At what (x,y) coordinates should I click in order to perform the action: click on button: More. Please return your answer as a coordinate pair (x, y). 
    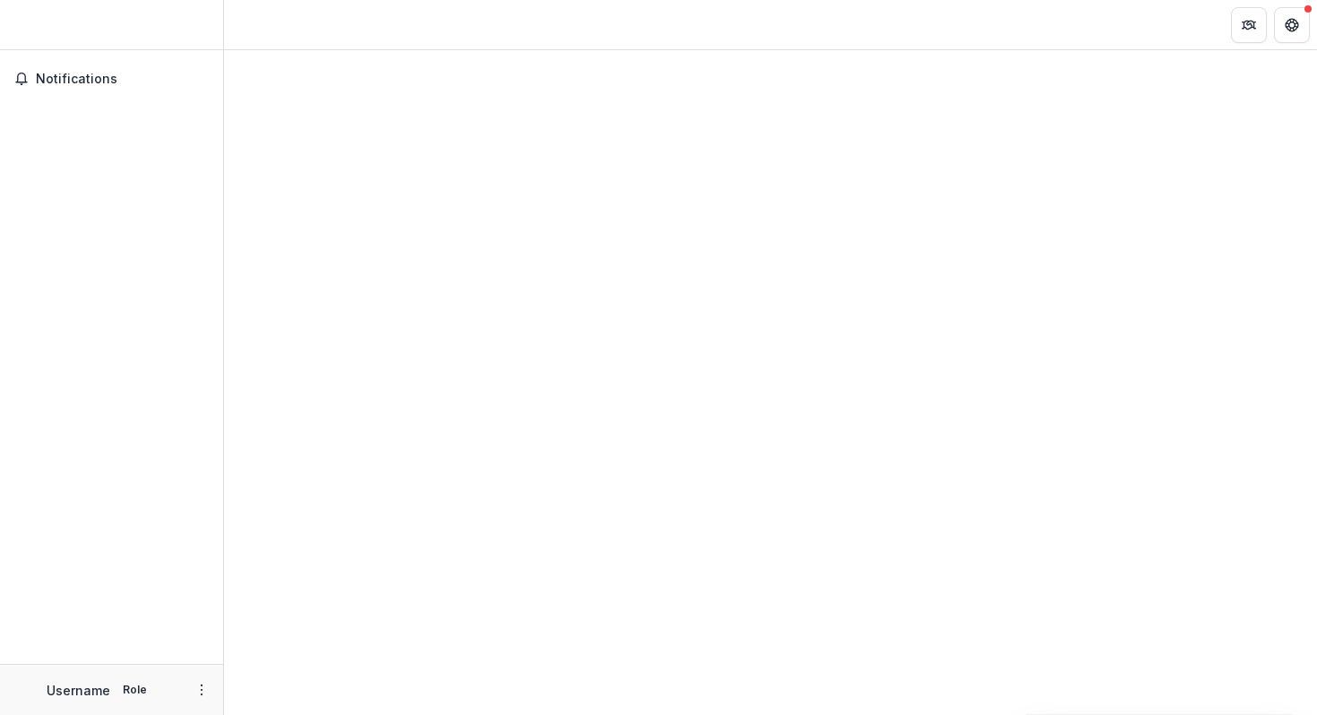
    Looking at the image, I should click on (202, 690).